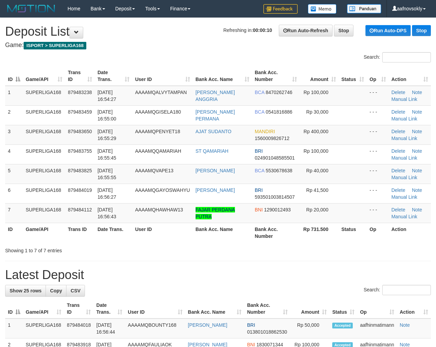  Describe the element at coordinates (259, 209) in the screenshot. I see `span: BNI` at that location.